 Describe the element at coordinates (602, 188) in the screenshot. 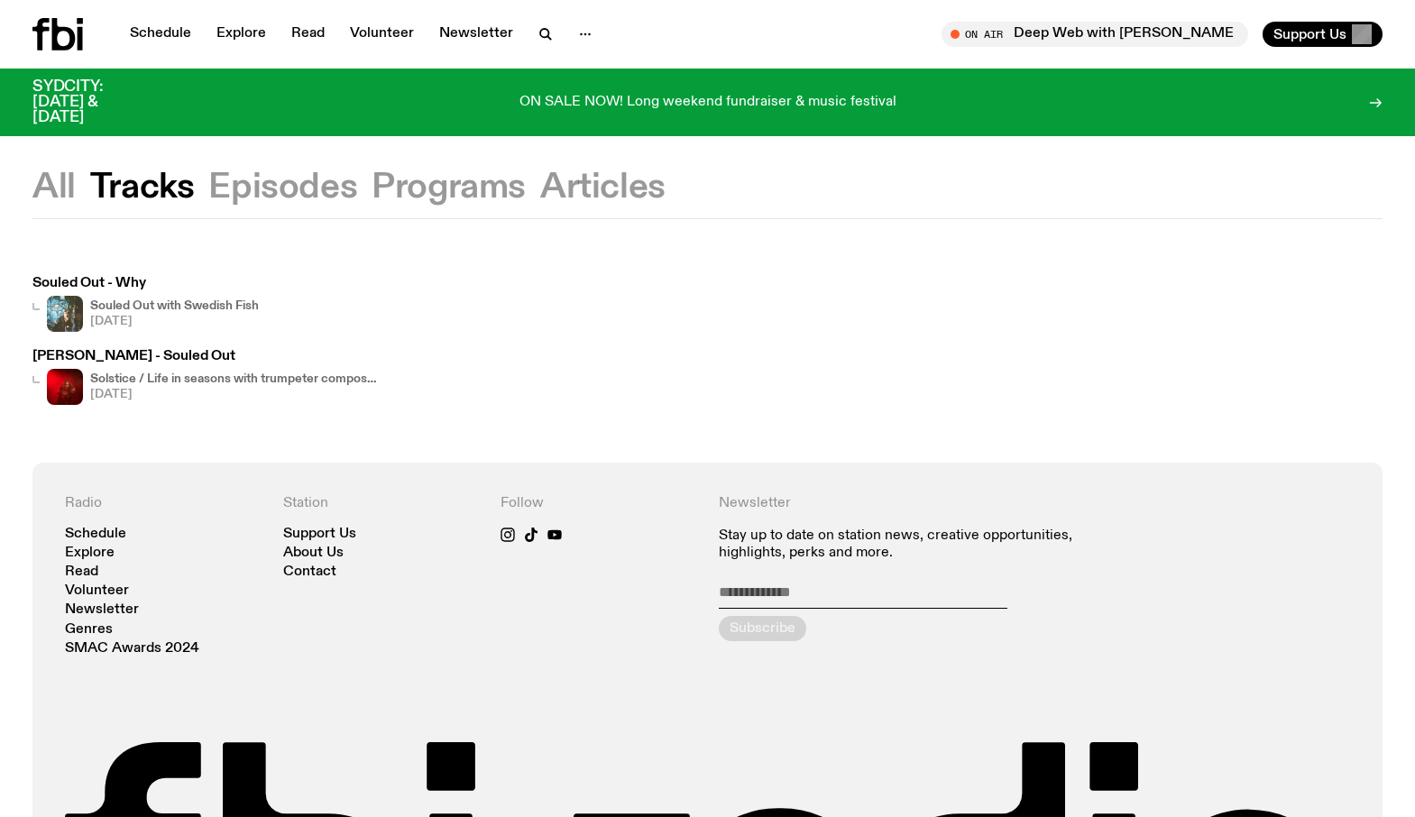

I see `button: Articles` at that location.